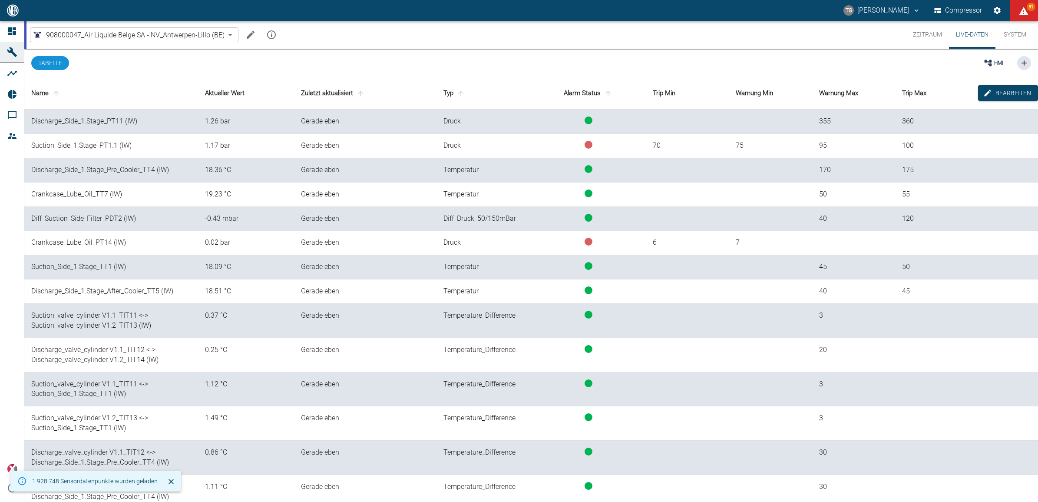  I want to click on td: Crankcase_Lube_Oil_PT14 (IW), so click(111, 243).